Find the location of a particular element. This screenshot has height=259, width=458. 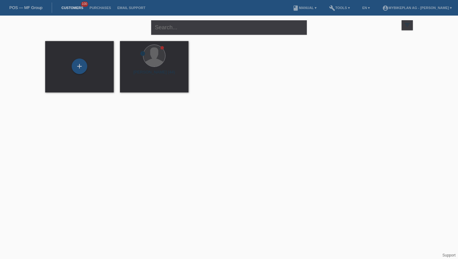

a: buildTools ▾ is located at coordinates (339, 8).